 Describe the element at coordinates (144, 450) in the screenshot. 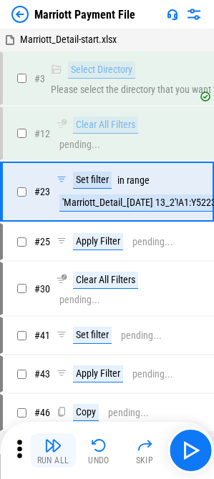

I see `button: Skip` at that location.